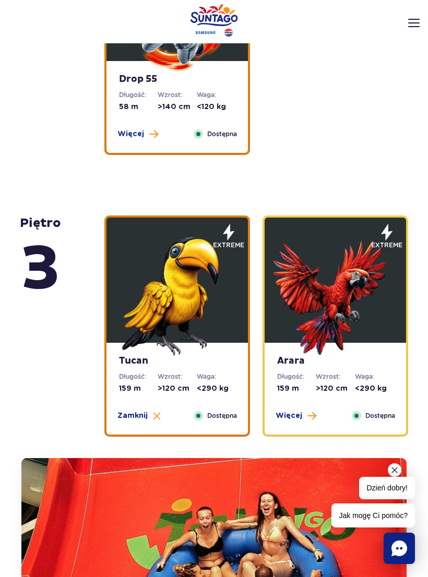  What do you see at coordinates (177, 79) in the screenshot?
I see `strong: Drop 55` at bounding box center [177, 79].